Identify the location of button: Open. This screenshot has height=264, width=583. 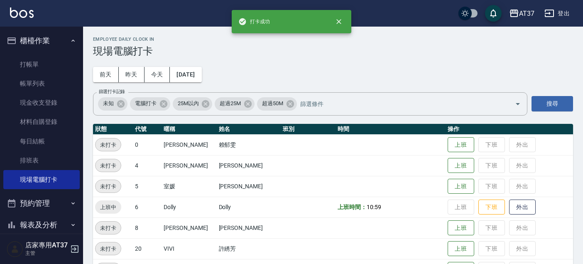
(518, 104).